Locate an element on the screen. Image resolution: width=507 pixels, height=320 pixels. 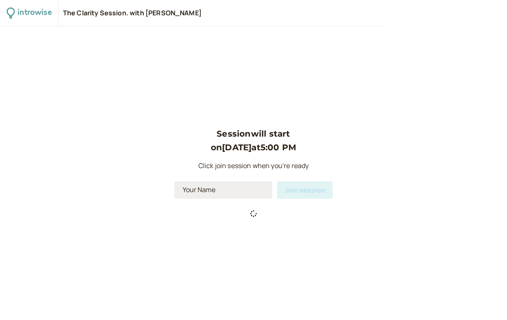
p: Click join session when you're ready is located at coordinates (254, 166).